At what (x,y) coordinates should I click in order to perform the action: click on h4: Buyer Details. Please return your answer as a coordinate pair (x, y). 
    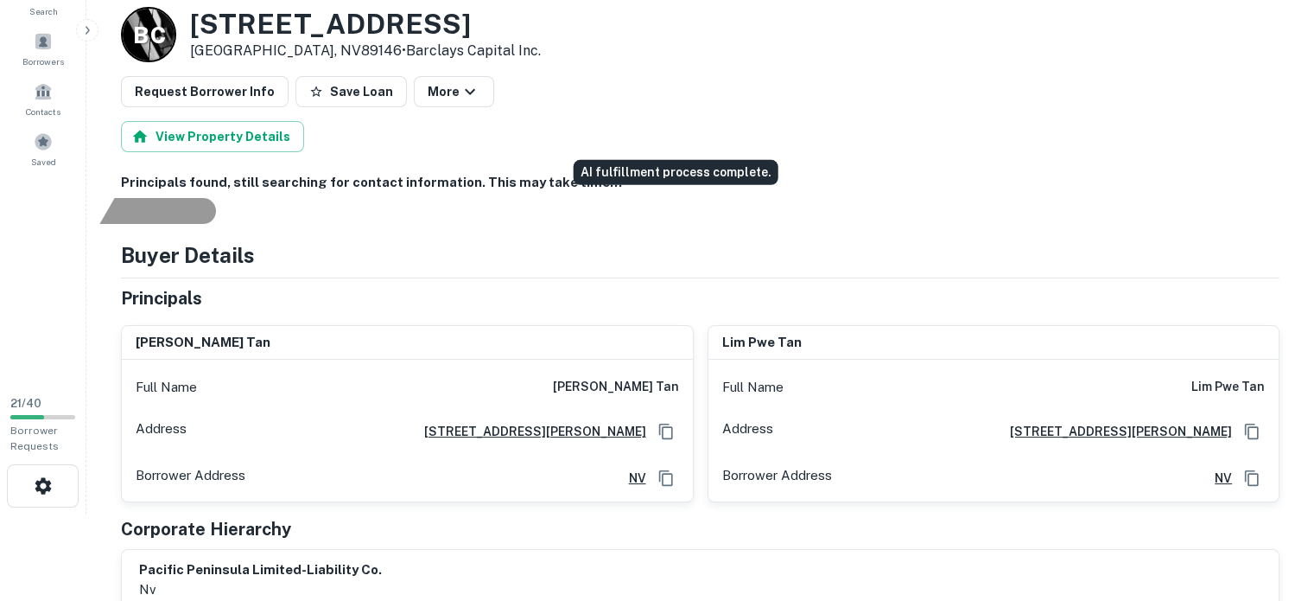
    Looking at the image, I should click on (188, 255).